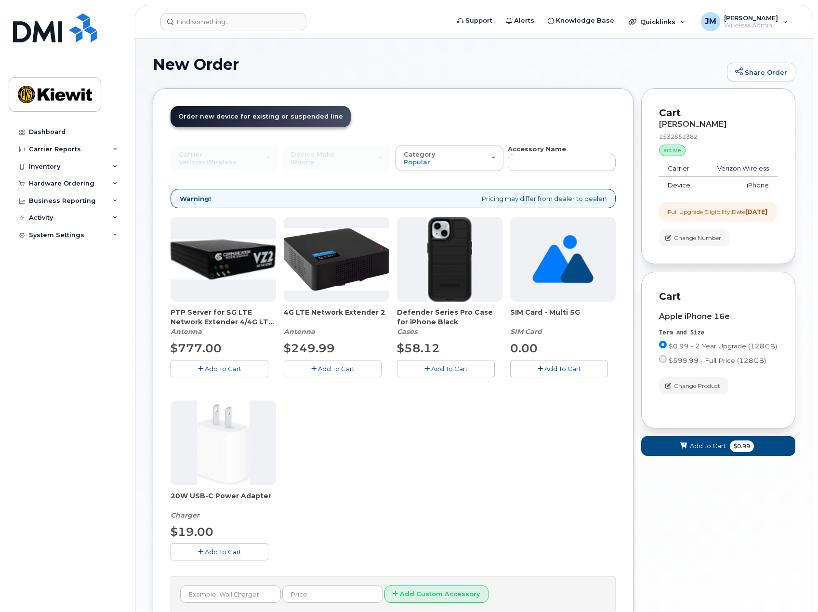 This screenshot has height=612, width=818. What do you see at coordinates (694, 386) in the screenshot?
I see `button: Change Product` at bounding box center [694, 386].